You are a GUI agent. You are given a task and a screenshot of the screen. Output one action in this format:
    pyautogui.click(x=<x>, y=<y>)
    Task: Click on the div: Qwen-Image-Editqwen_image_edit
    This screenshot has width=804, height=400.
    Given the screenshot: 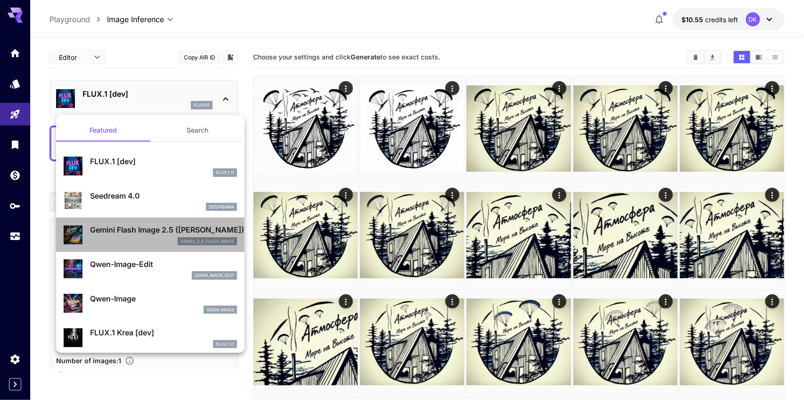 What is the action you would take?
    pyautogui.click(x=150, y=269)
    